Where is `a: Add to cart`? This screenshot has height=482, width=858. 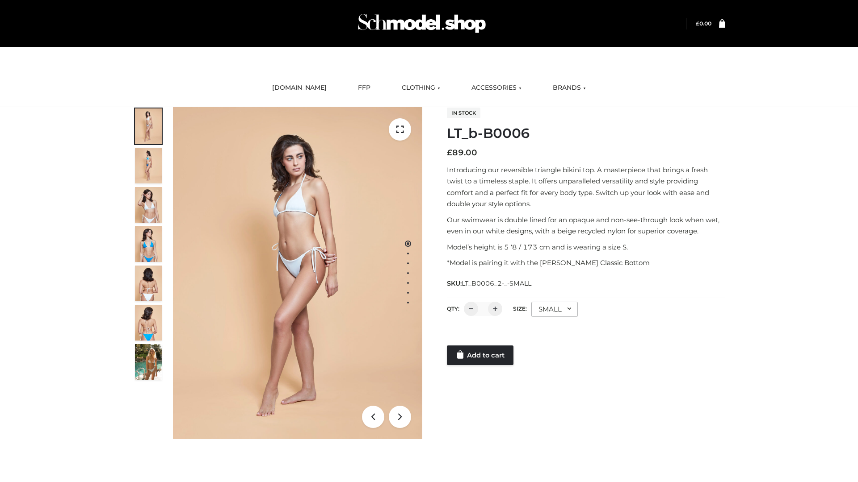 a: Add to cart is located at coordinates (480, 356).